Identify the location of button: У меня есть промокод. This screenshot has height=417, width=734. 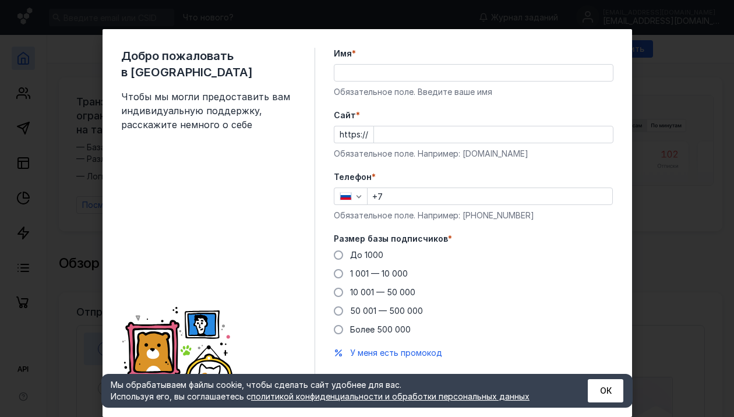
(396, 353).